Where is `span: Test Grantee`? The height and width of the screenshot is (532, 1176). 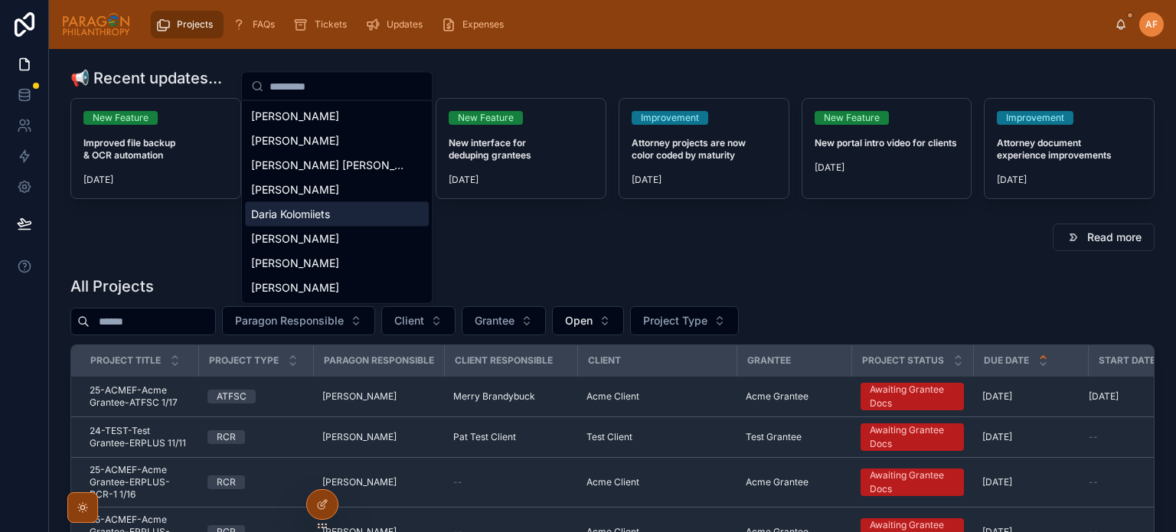 span: Test Grantee is located at coordinates (773, 437).